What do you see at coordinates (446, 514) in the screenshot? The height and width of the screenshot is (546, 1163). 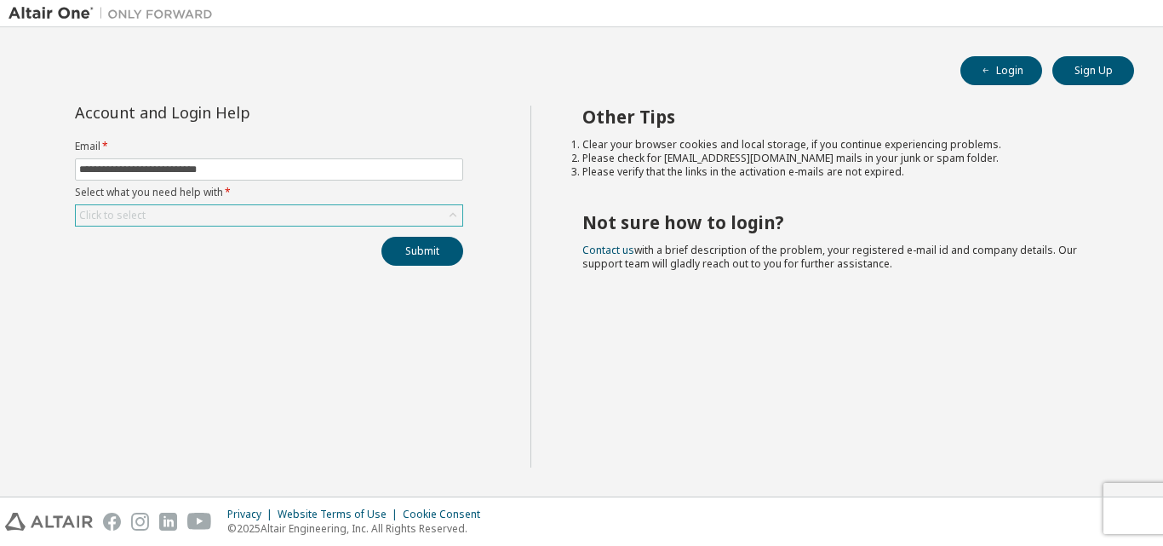 I see `div: Cookie Consent` at bounding box center [446, 514].